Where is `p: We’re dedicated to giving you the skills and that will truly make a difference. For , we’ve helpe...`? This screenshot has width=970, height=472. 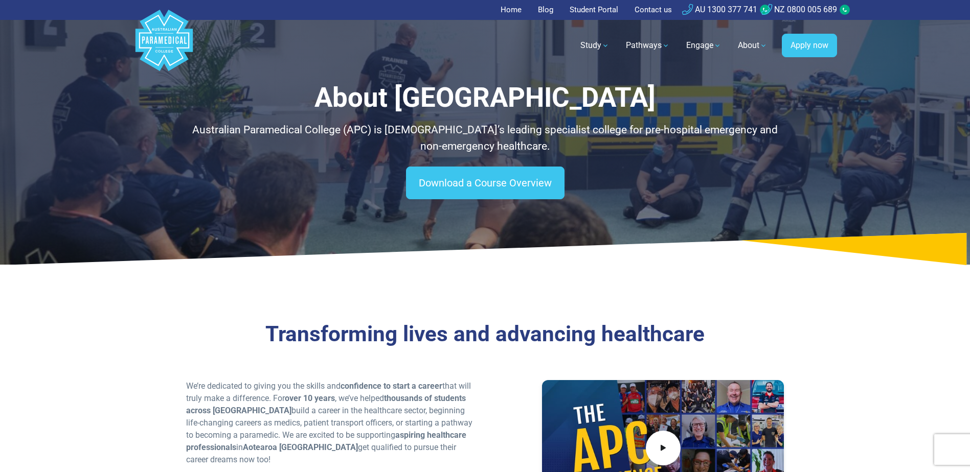 p: We’re dedicated to giving you the skills and that will truly make a difference. For , we’ve helpe... is located at coordinates (332, 423).